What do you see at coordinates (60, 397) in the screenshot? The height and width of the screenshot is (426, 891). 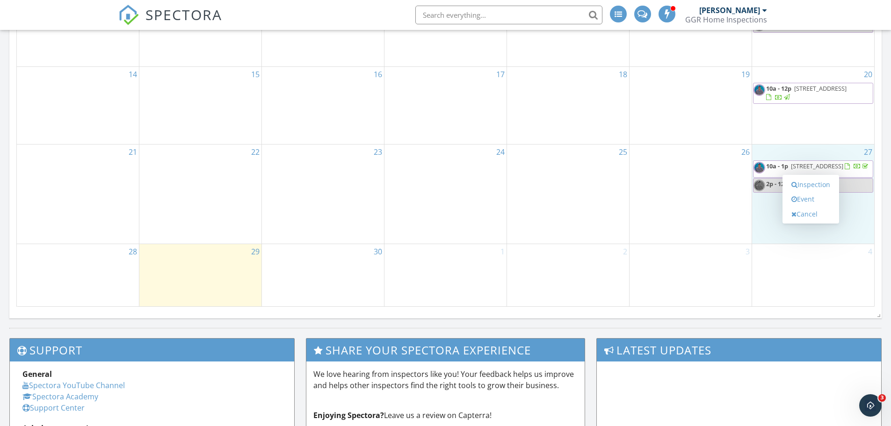 I see `a: Spectora Academy` at bounding box center [60, 397].